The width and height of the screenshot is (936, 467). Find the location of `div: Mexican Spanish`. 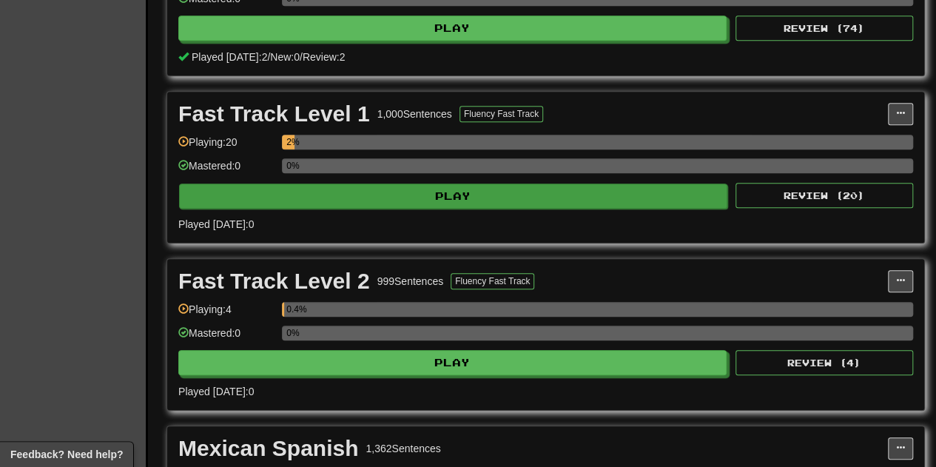

div: Mexican Spanish is located at coordinates (268, 449).